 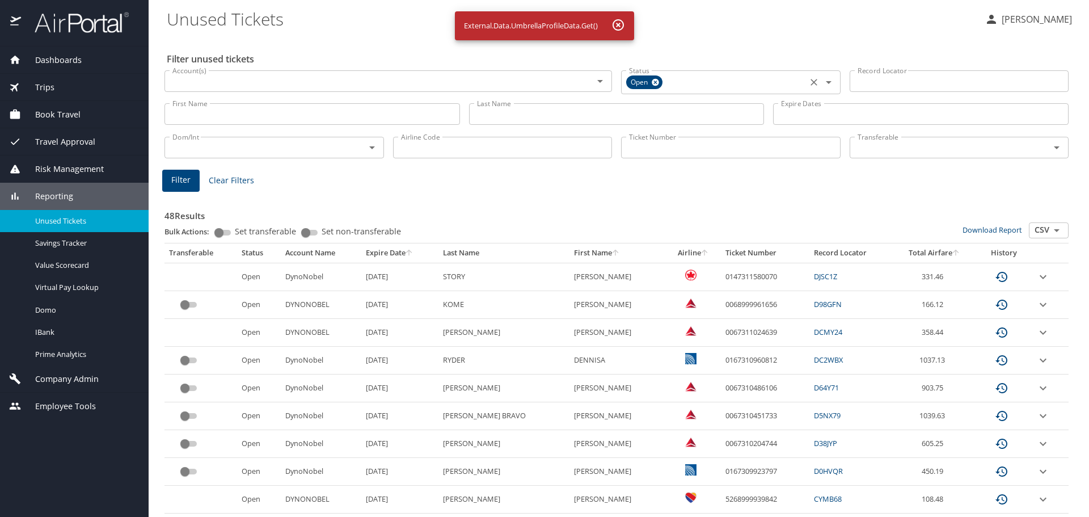 I want to click on td: 0167309923797, so click(x=765, y=471).